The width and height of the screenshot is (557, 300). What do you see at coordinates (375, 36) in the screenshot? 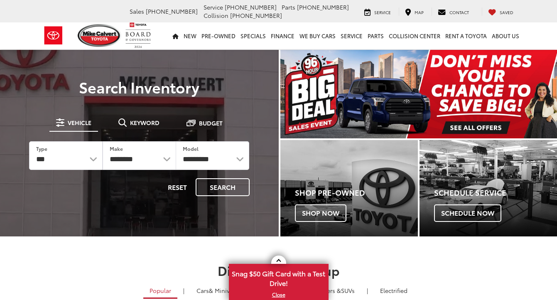
I see `a: Parts` at bounding box center [375, 36].